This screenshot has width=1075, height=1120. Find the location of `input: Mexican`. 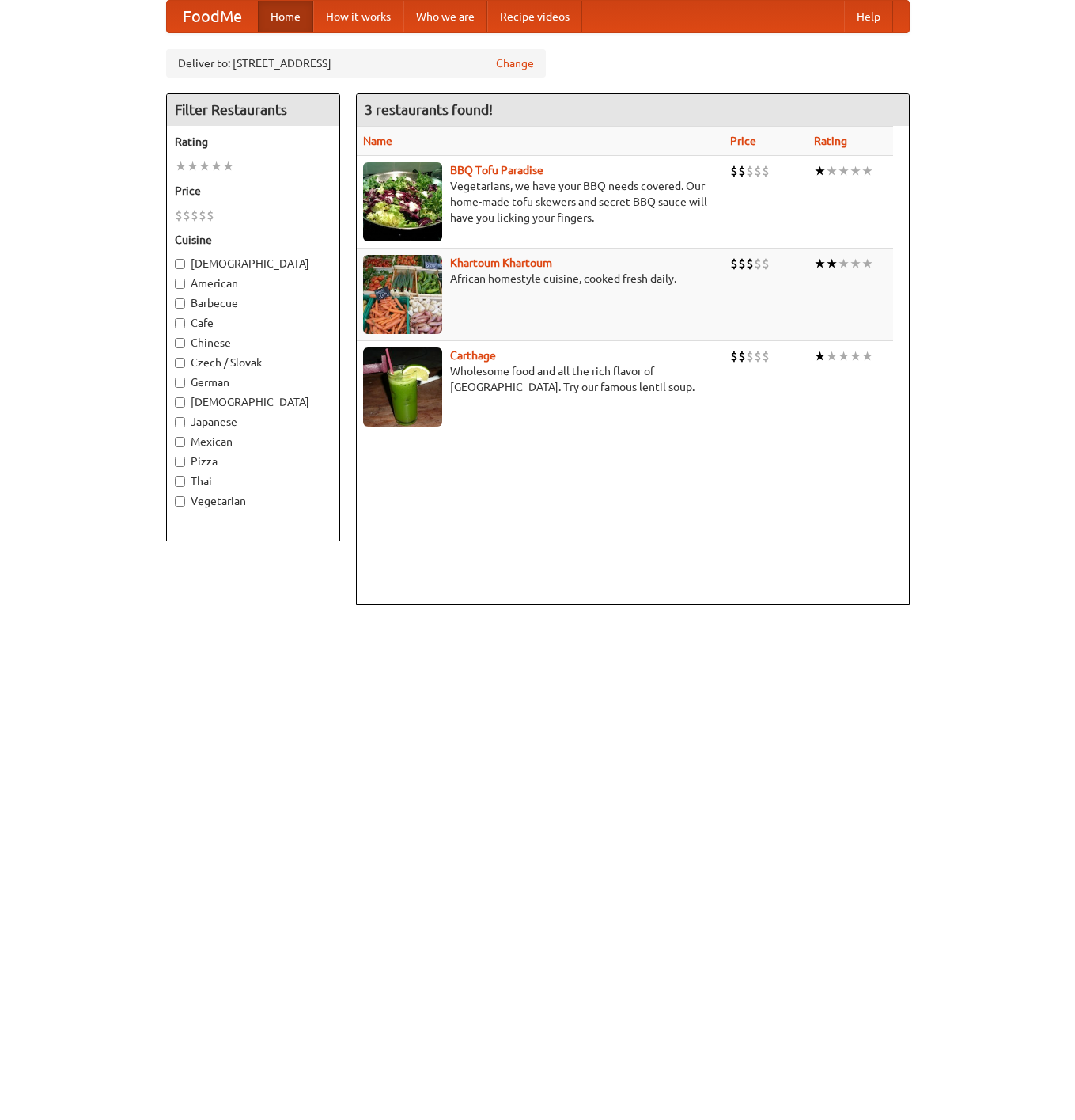

input: Mexican is located at coordinates (180, 442).